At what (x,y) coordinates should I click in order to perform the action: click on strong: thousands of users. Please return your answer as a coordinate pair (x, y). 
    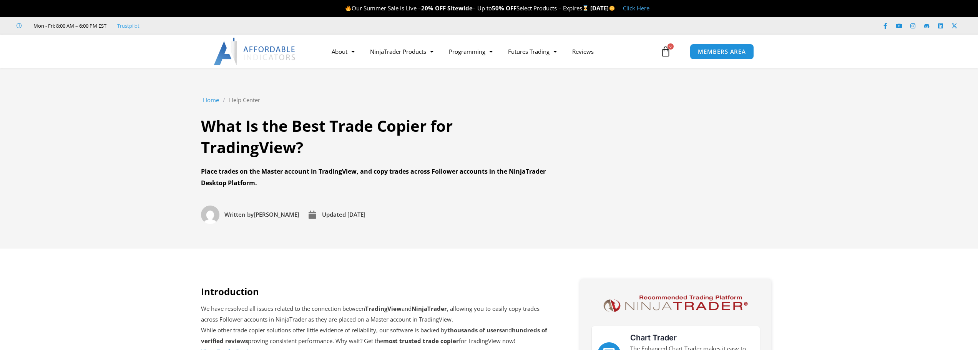
    Looking at the image, I should click on (475, 330).